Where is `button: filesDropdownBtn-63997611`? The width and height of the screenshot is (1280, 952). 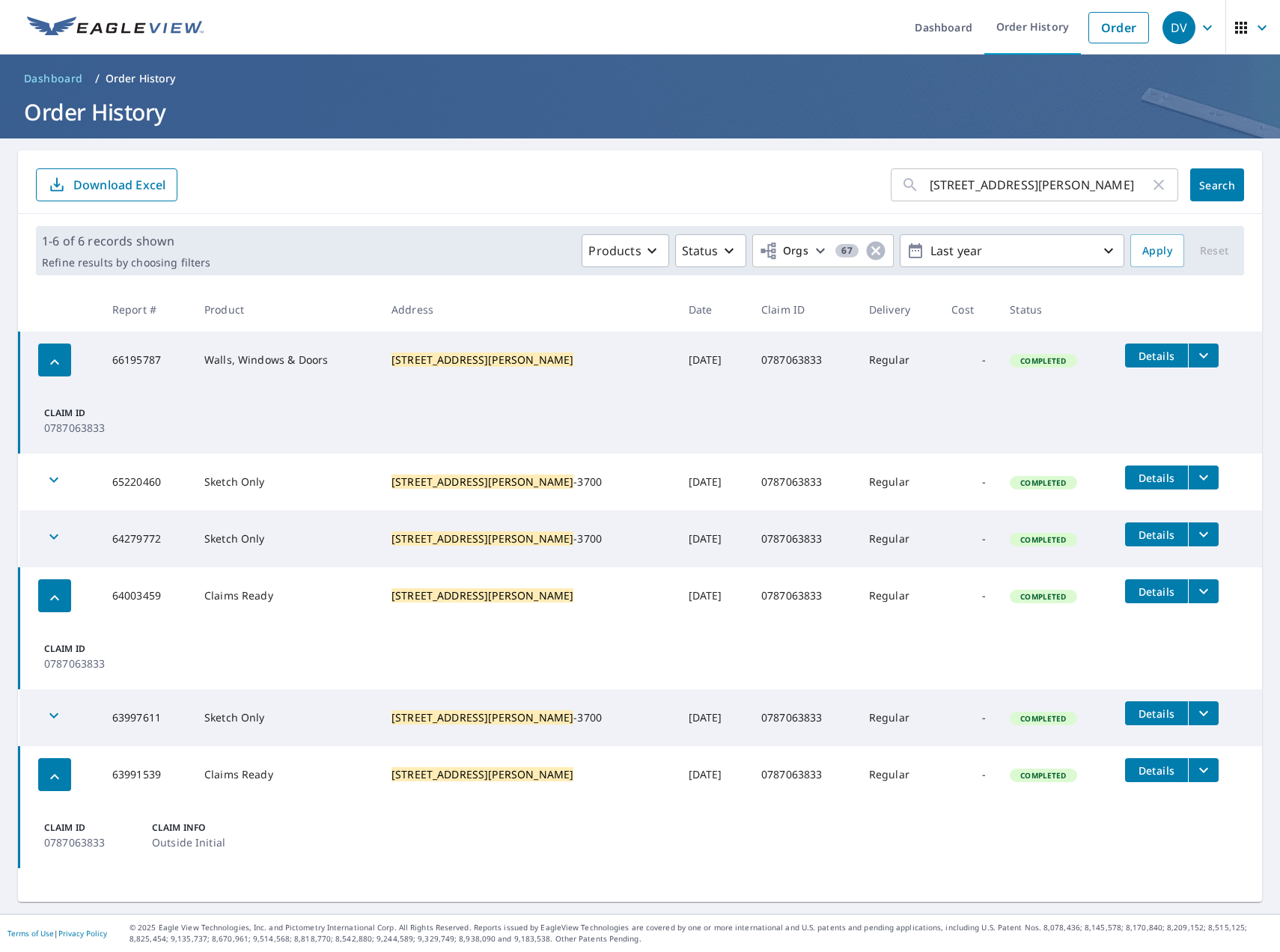 button: filesDropdownBtn-63997611 is located at coordinates (1203, 714).